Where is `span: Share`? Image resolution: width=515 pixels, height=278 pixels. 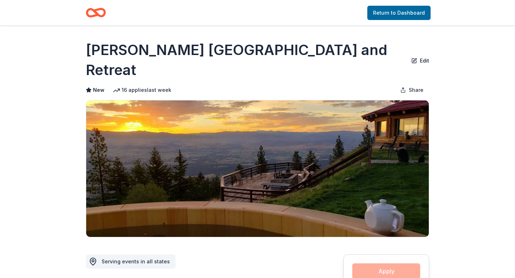 span: Share is located at coordinates (416, 90).